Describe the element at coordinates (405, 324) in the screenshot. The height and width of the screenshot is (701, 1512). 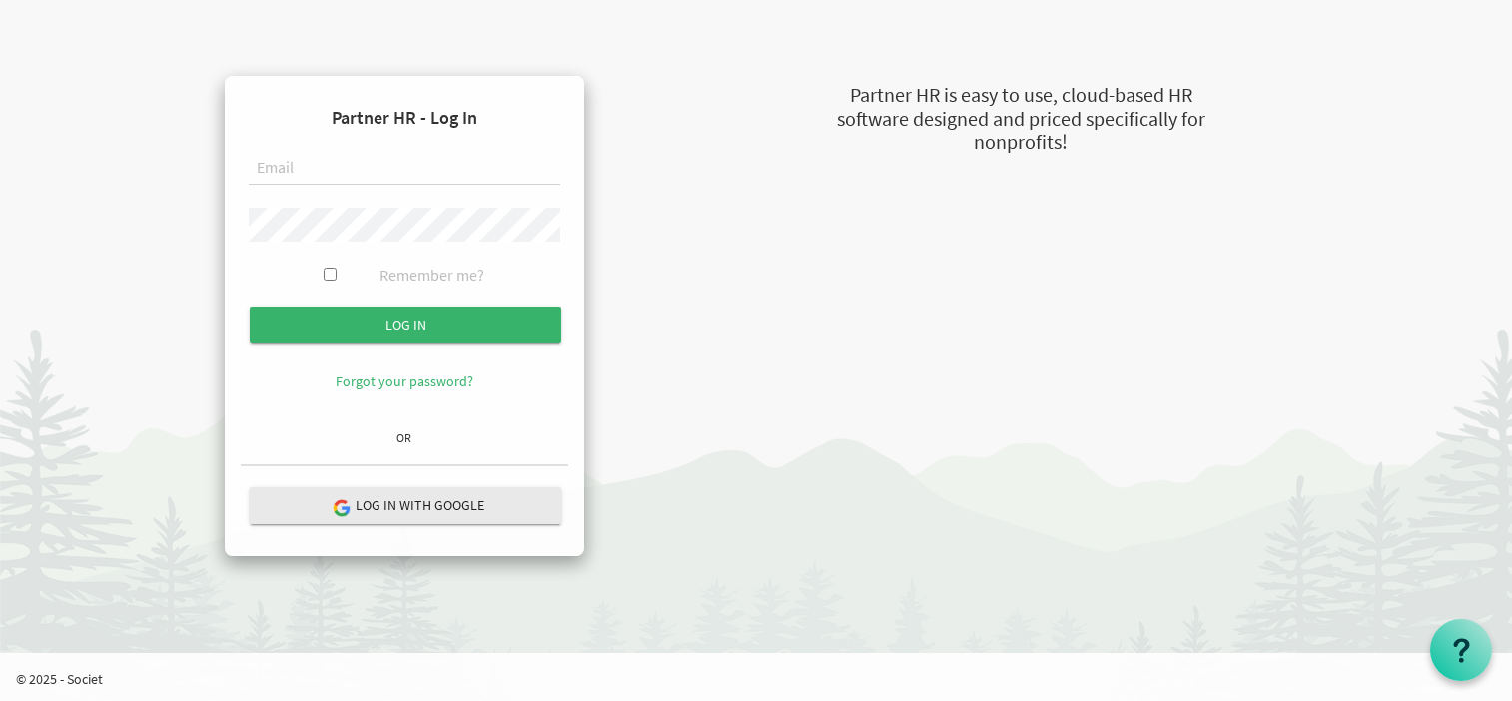
I see `input: Log in` at that location.